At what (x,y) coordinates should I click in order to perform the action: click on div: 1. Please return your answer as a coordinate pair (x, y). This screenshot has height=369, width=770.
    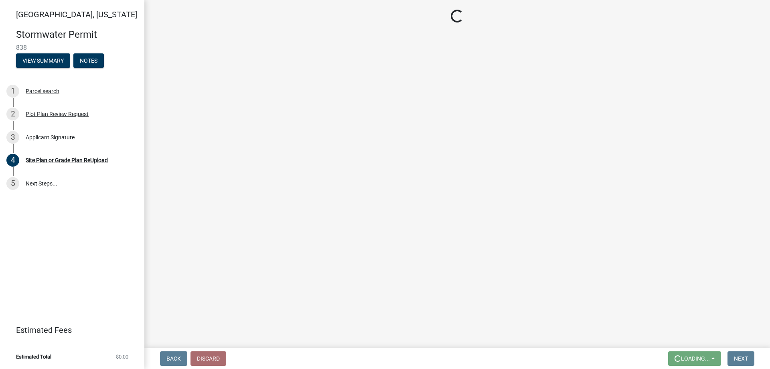
    Looking at the image, I should click on (13, 91).